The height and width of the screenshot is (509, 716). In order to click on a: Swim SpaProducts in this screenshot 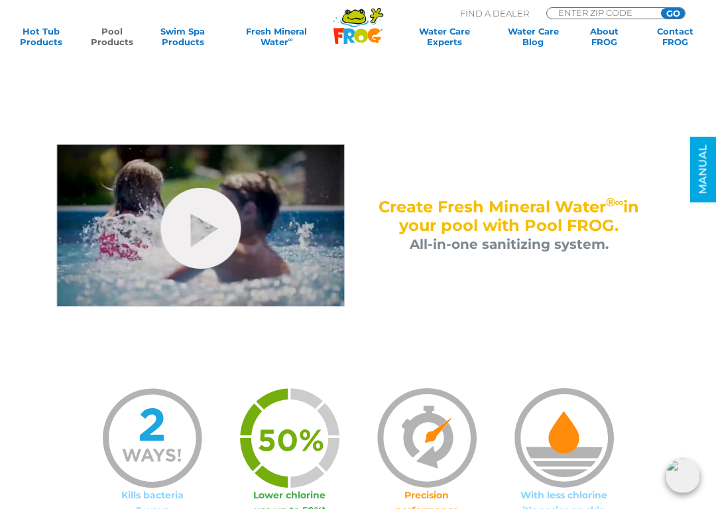, I will do `click(182, 36)`.